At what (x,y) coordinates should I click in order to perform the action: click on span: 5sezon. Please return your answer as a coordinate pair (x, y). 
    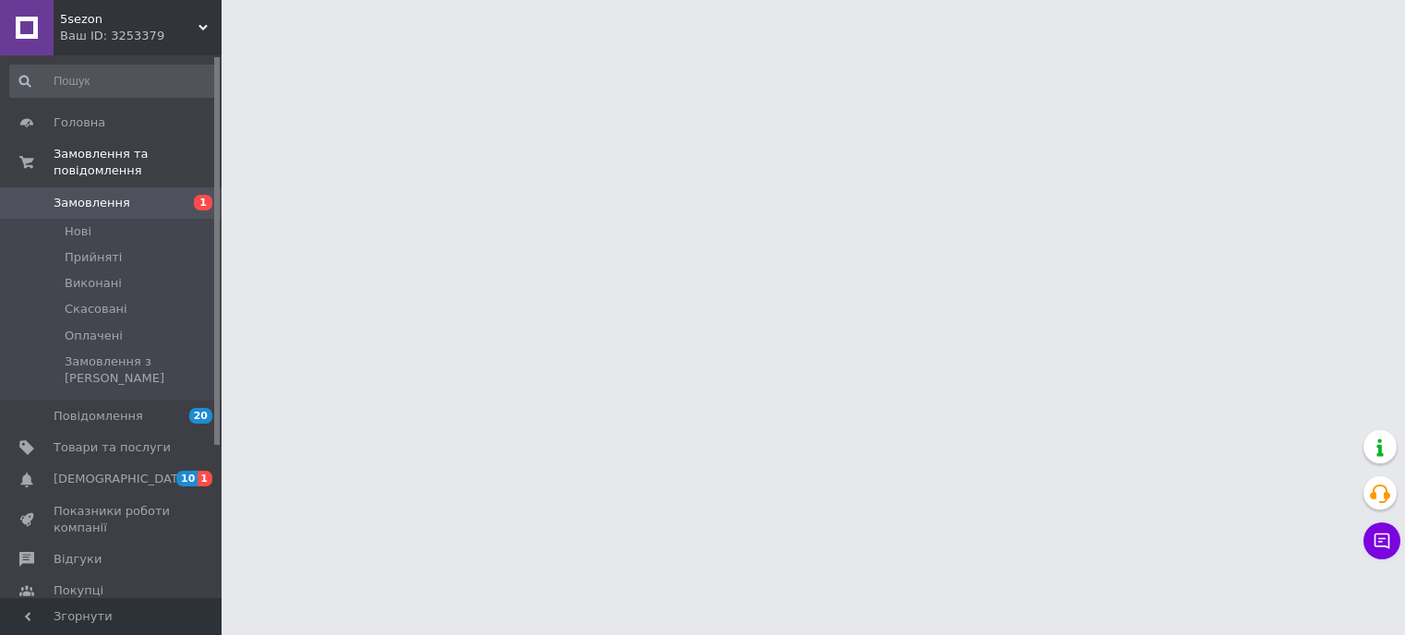
    Looking at the image, I should click on (129, 19).